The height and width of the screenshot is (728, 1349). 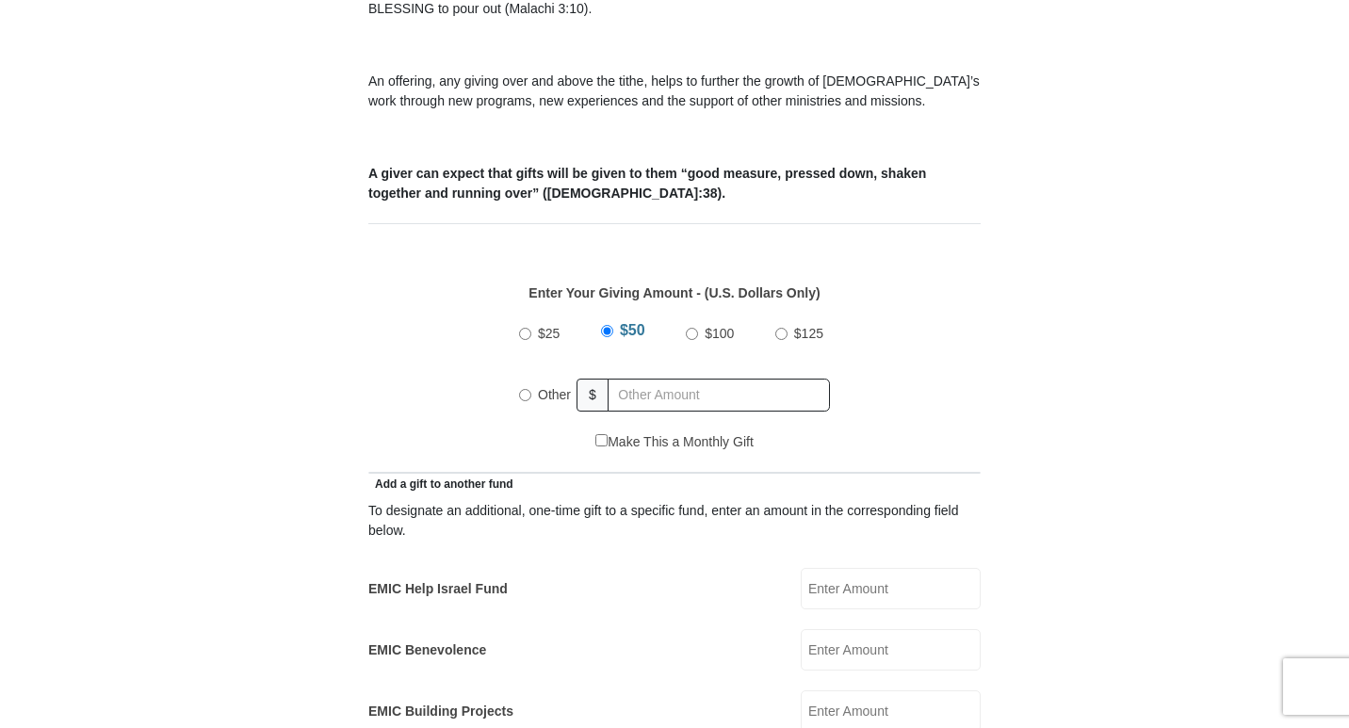 What do you see at coordinates (601, 440) in the screenshot?
I see `input: Make This a Monthly Gift` at bounding box center [601, 440].